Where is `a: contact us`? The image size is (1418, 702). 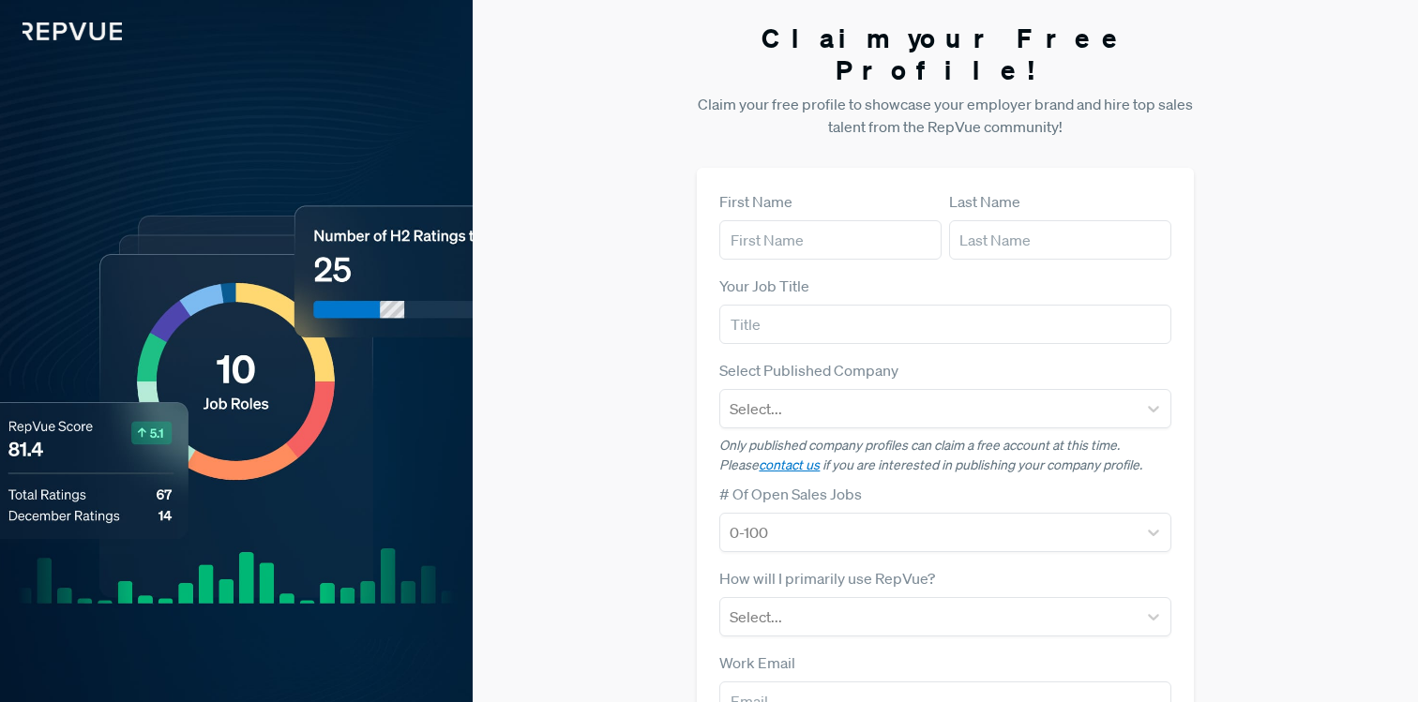 a: contact us is located at coordinates (789, 465).